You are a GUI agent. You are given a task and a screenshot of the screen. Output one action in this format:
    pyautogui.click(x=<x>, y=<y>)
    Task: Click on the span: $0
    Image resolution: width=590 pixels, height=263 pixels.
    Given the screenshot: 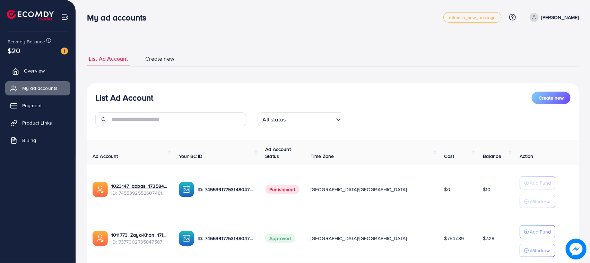 What is the action you would take?
    pyautogui.click(x=447, y=189)
    